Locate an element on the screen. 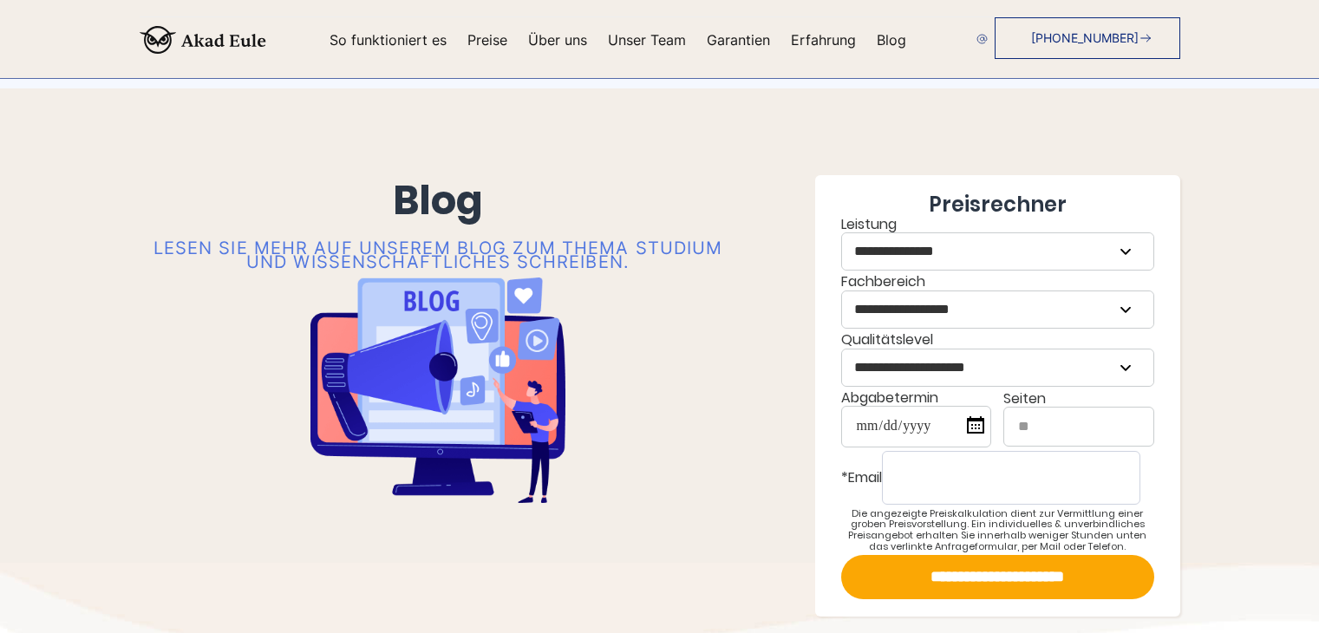  div: Lesen Sie mehr auf unserem Blog zum Thema Studium und wissenschaftliches Schreiben. is located at coordinates (438, 255).